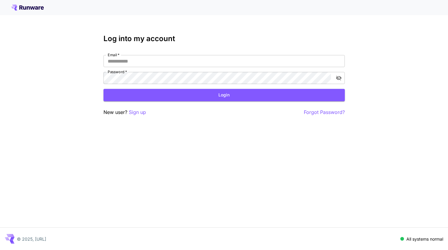  I want to click on p: Sign up, so click(137, 112).